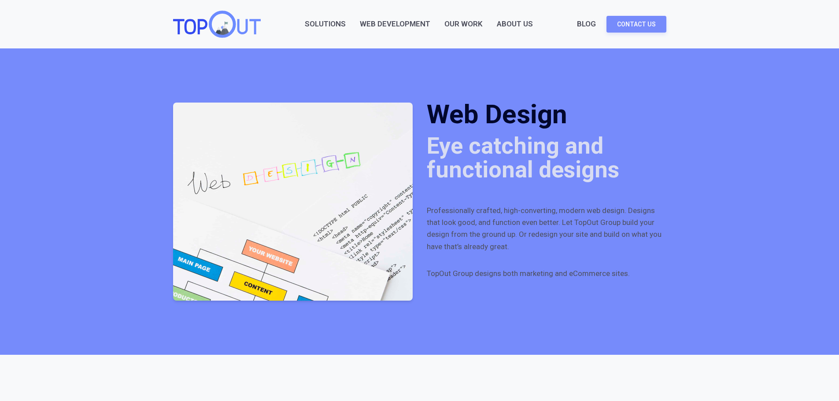 The image size is (839, 401). What do you see at coordinates (547, 115) in the screenshot?
I see `h1: Web Design` at bounding box center [547, 115].